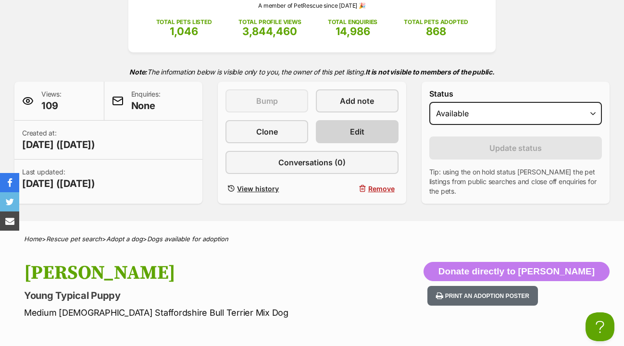 The width and height of the screenshot is (624, 346). Describe the element at coordinates (483, 296) in the screenshot. I see `button: Print an adoption poster` at that location.